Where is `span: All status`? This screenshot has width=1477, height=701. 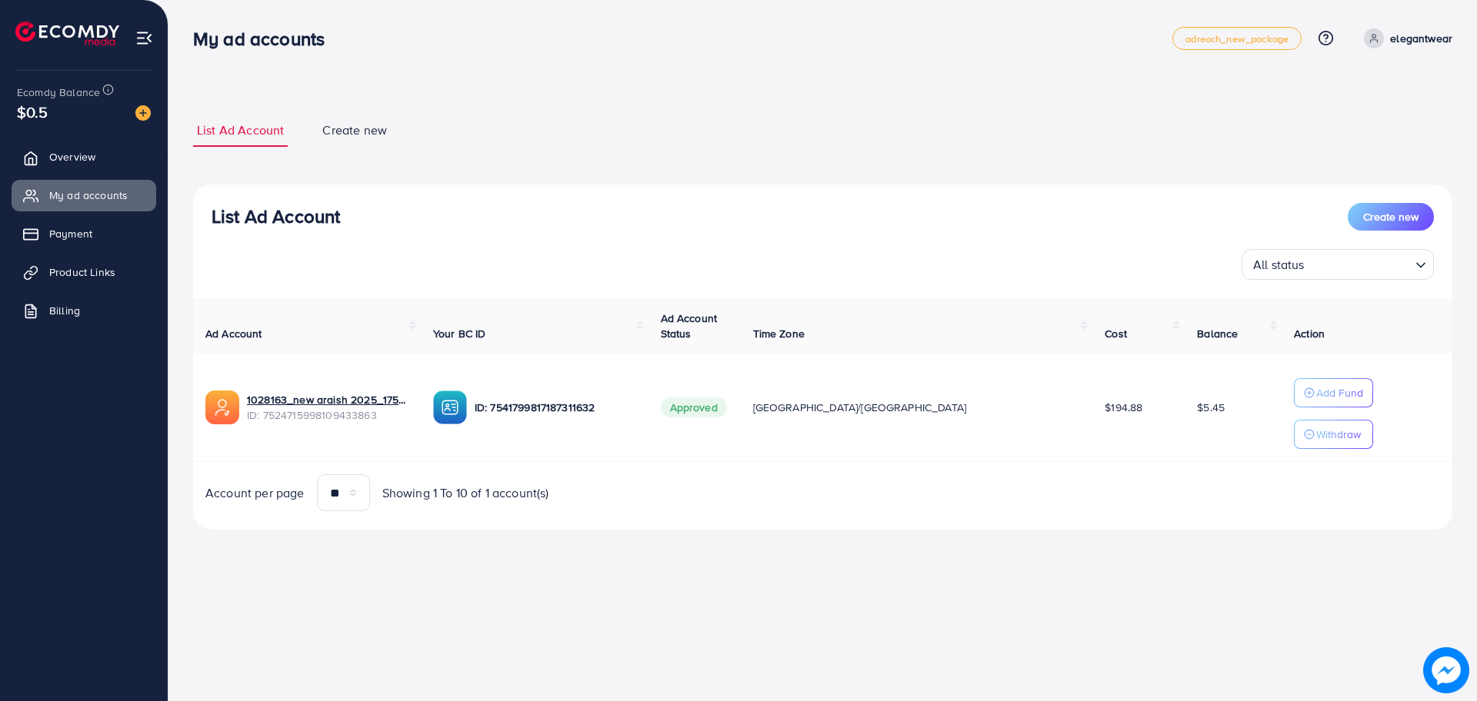 span: All status is located at coordinates (1278, 265).